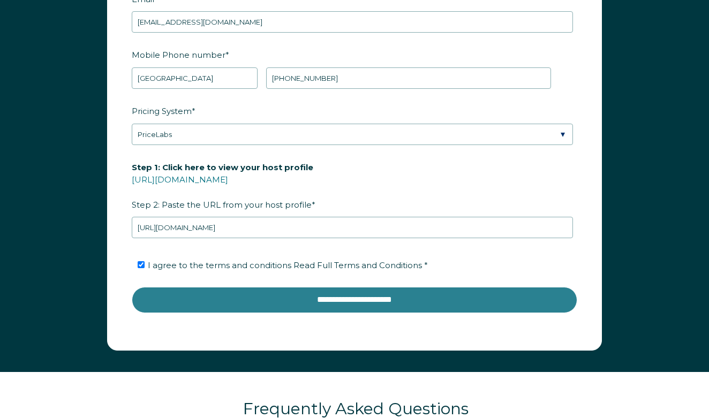 The height and width of the screenshot is (418, 709). Describe the element at coordinates (352, 227) in the screenshot. I see `input: airbnb.com/users/show/12345` at that location.